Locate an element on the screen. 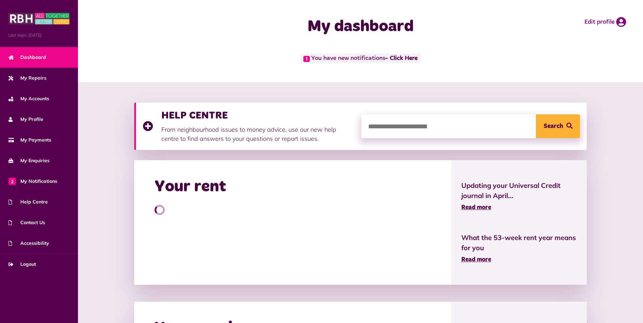 This screenshot has width=643, height=323. span: Updating your Universal Credit journal in April... is located at coordinates (519, 191).